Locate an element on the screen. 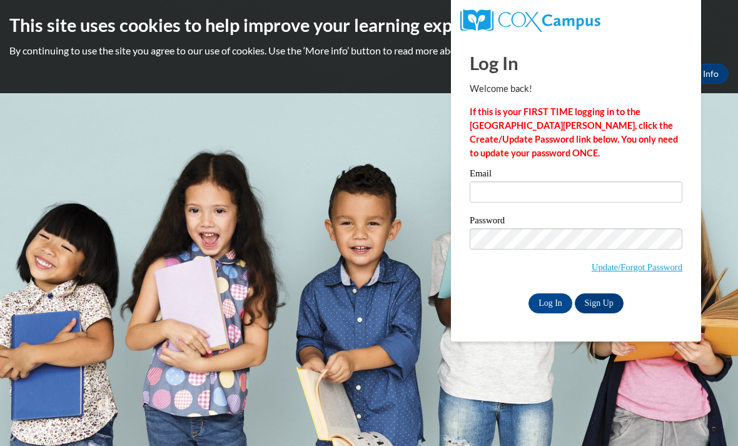 This screenshot has height=446, width=738. a: Sign Up is located at coordinates (599, 303).